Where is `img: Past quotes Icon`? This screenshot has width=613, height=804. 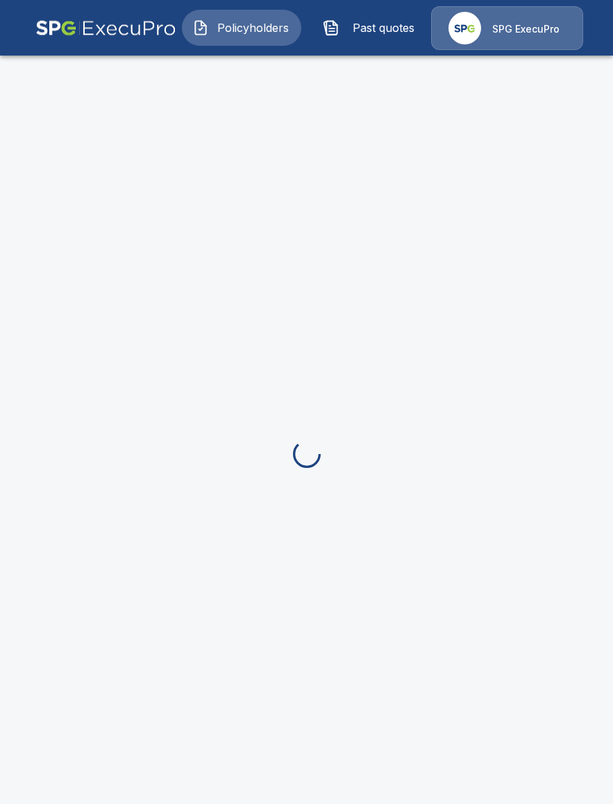
img: Past quotes Icon is located at coordinates (331, 28).